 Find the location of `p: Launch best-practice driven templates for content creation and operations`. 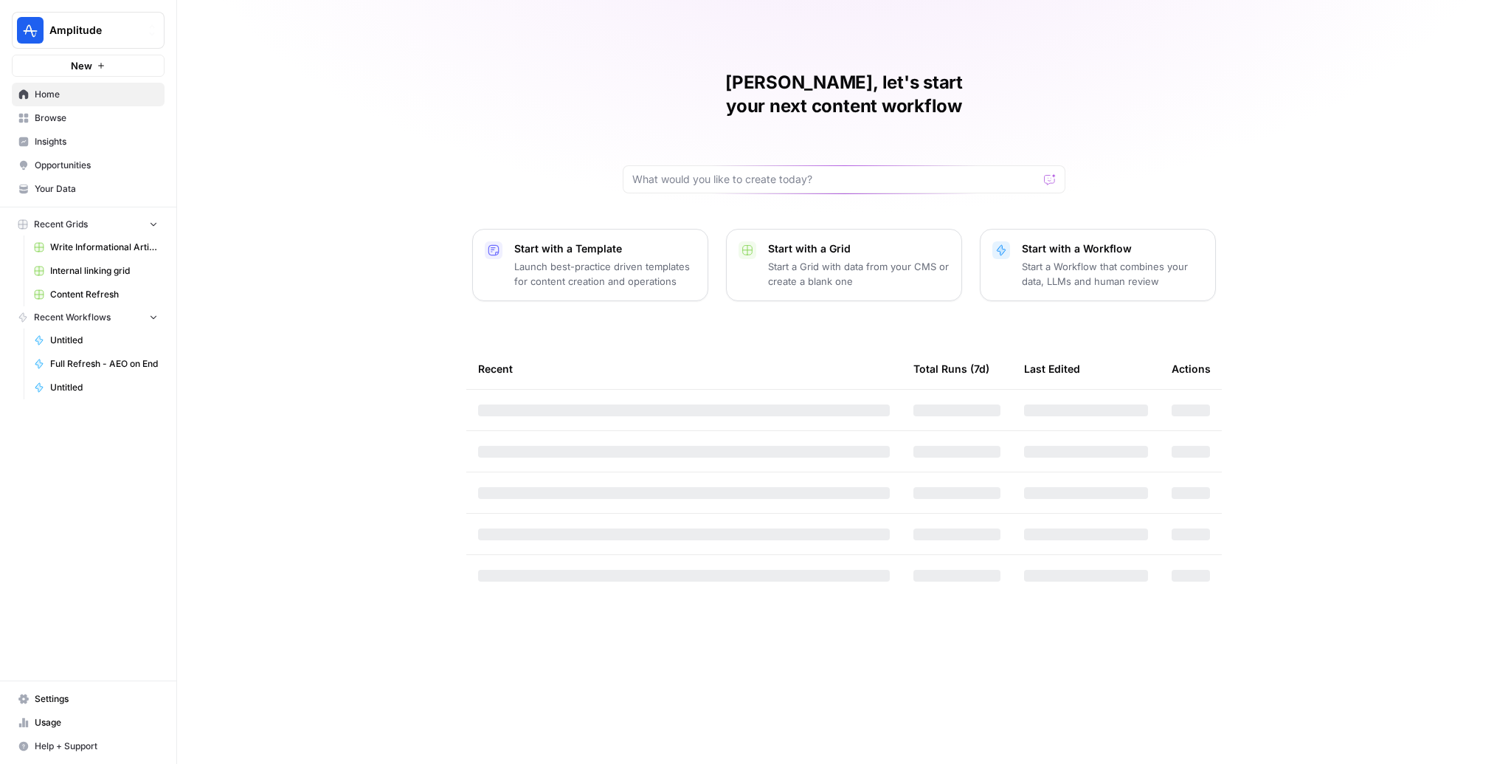

p: Launch best-practice driven templates for content creation and operations is located at coordinates (605, 274).